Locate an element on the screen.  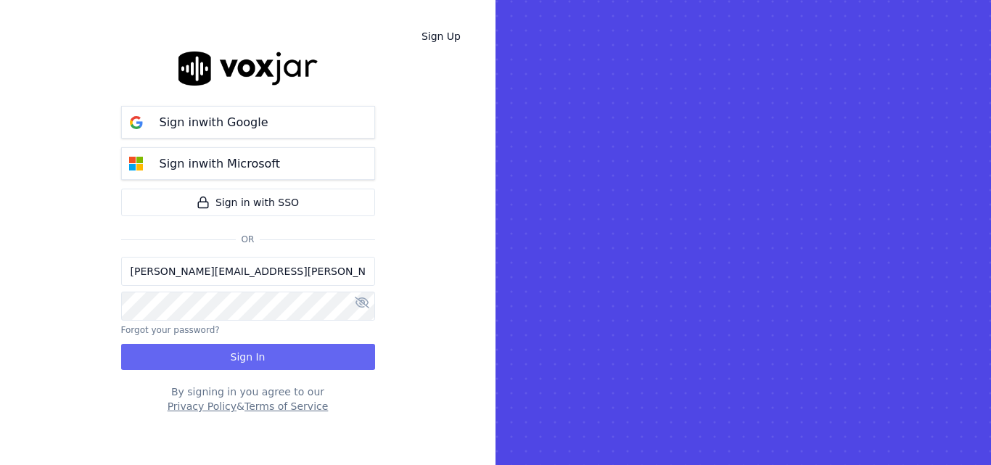
button: Sign inwith Google is located at coordinates (248, 122).